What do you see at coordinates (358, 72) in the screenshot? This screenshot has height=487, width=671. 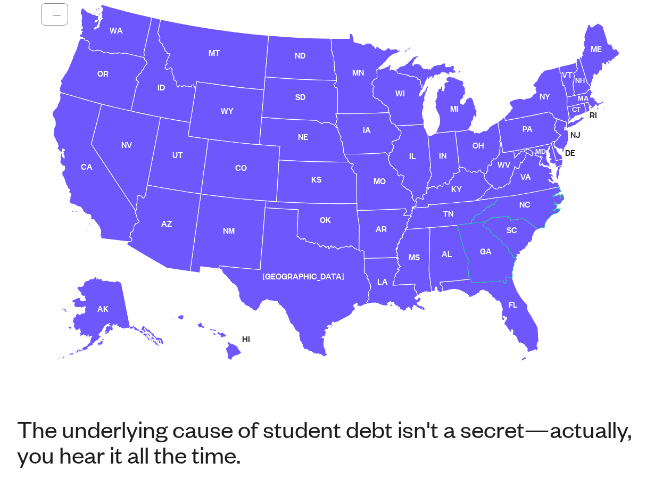 I see `text: MN` at bounding box center [358, 72].